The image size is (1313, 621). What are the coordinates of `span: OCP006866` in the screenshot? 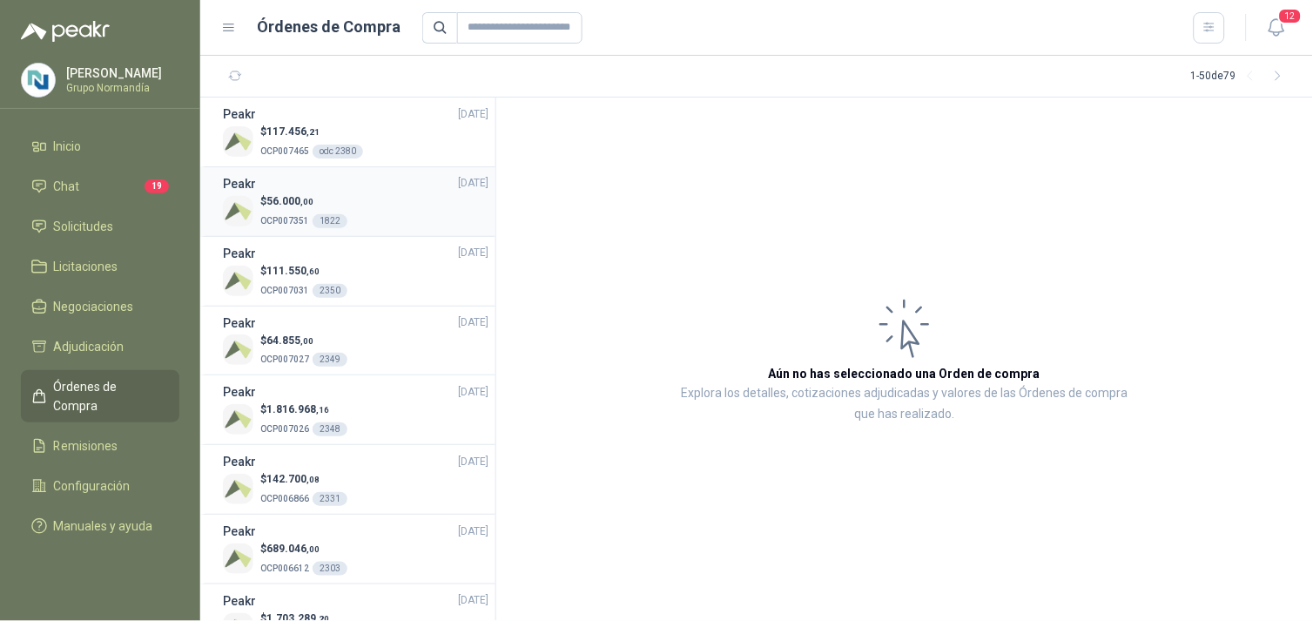 It's located at (285, 498).